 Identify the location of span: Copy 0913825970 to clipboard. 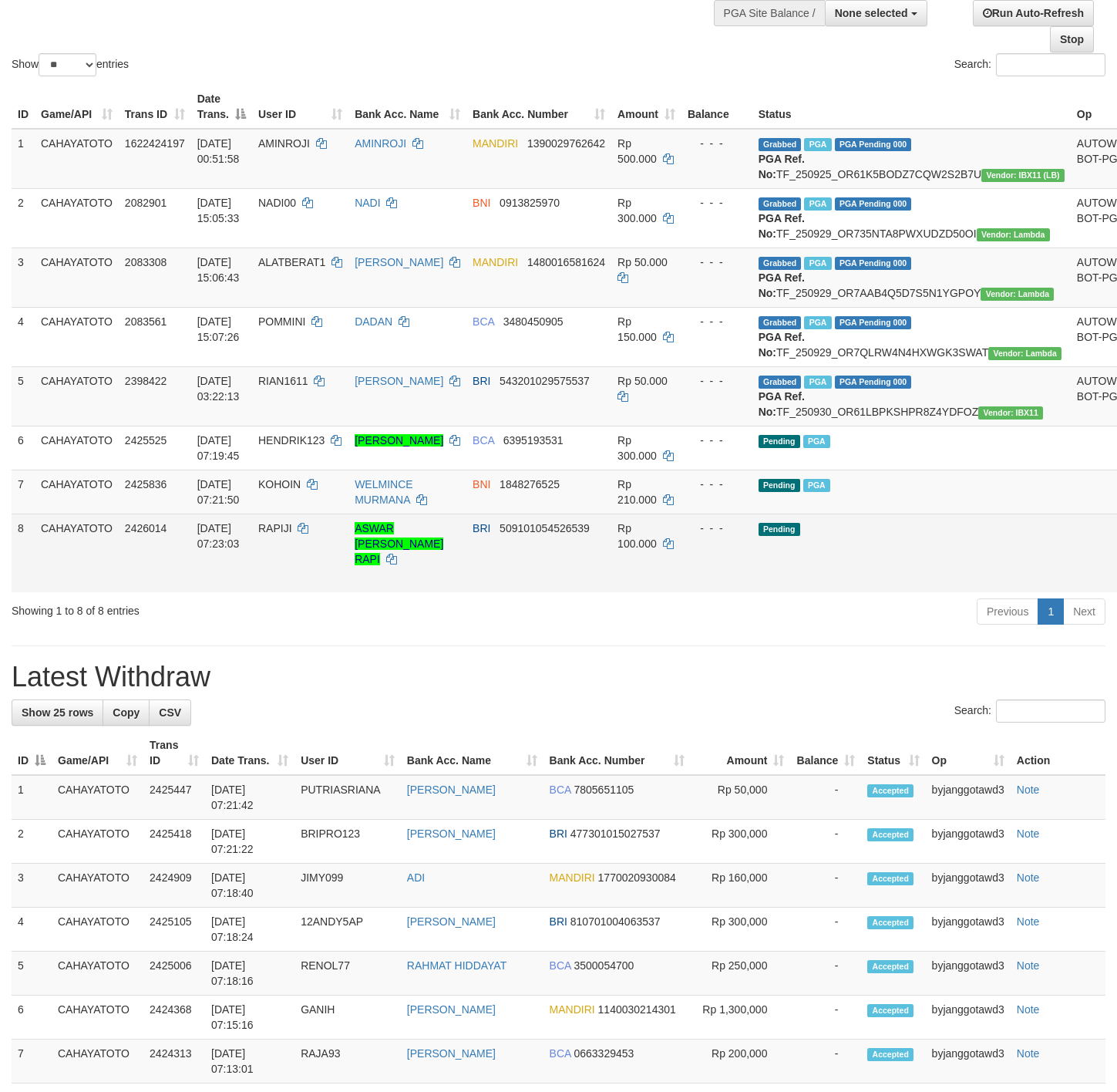
(529, 203).